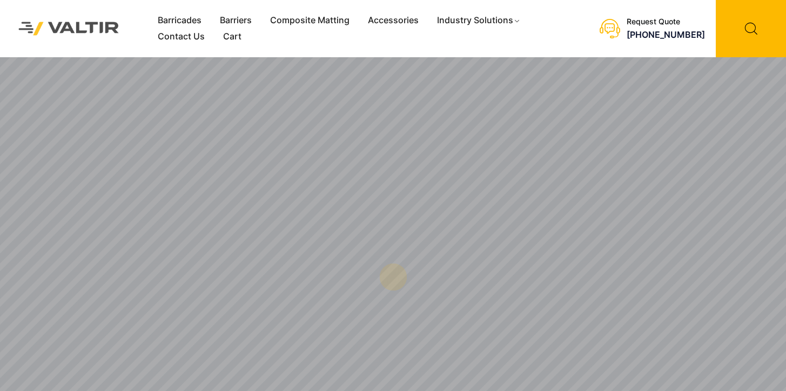 Image resolution: width=786 pixels, height=391 pixels. What do you see at coordinates (181, 37) in the screenshot?
I see `a: Contact Us` at bounding box center [181, 37].